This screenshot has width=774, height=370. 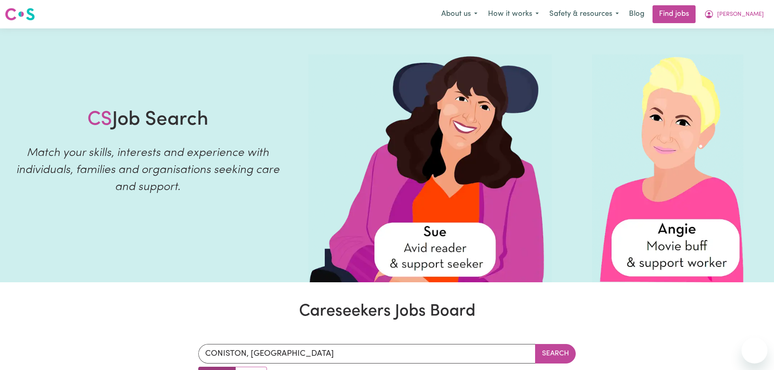 What do you see at coordinates (637, 14) in the screenshot?
I see `a: Blog` at bounding box center [637, 14].